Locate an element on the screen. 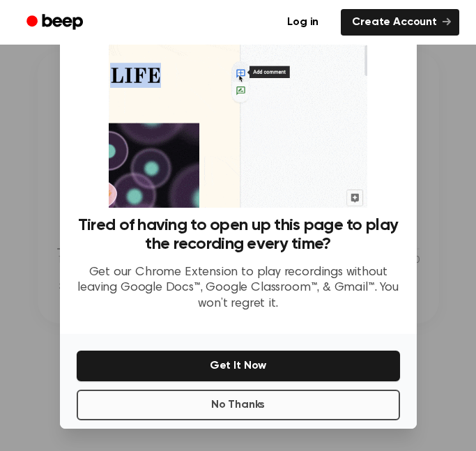  button: Get It Now is located at coordinates (238, 366).